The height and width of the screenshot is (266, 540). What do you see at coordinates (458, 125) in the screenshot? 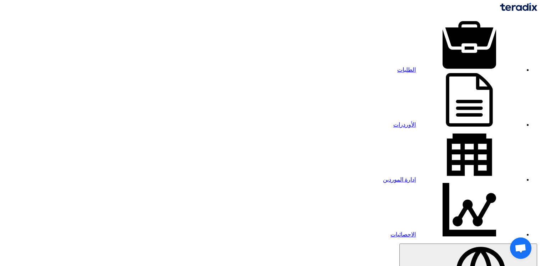
I see `a: الأوردرات` at bounding box center [458, 125].